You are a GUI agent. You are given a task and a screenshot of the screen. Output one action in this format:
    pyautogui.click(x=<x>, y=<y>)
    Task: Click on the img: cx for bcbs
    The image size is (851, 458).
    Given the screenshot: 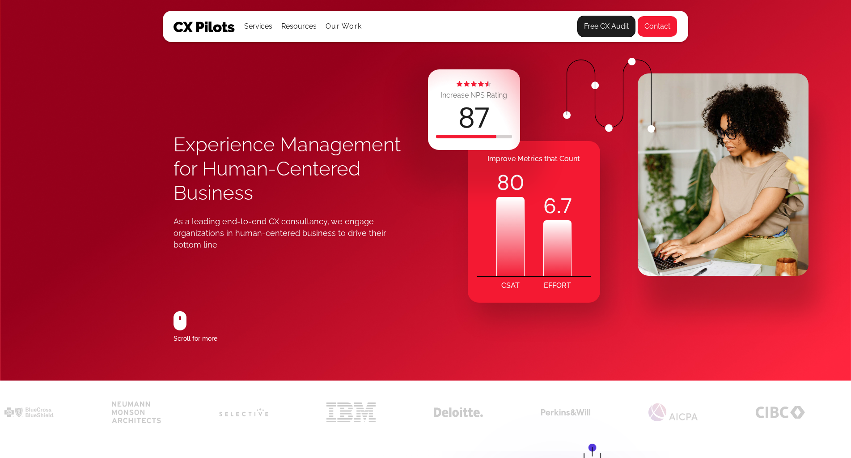 What is the action you would take?
    pyautogui.click(x=29, y=412)
    